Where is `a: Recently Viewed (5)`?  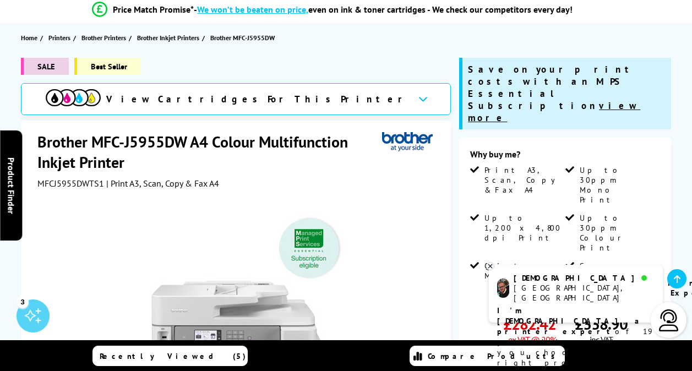
a: Recently Viewed (5) is located at coordinates (170, 356).